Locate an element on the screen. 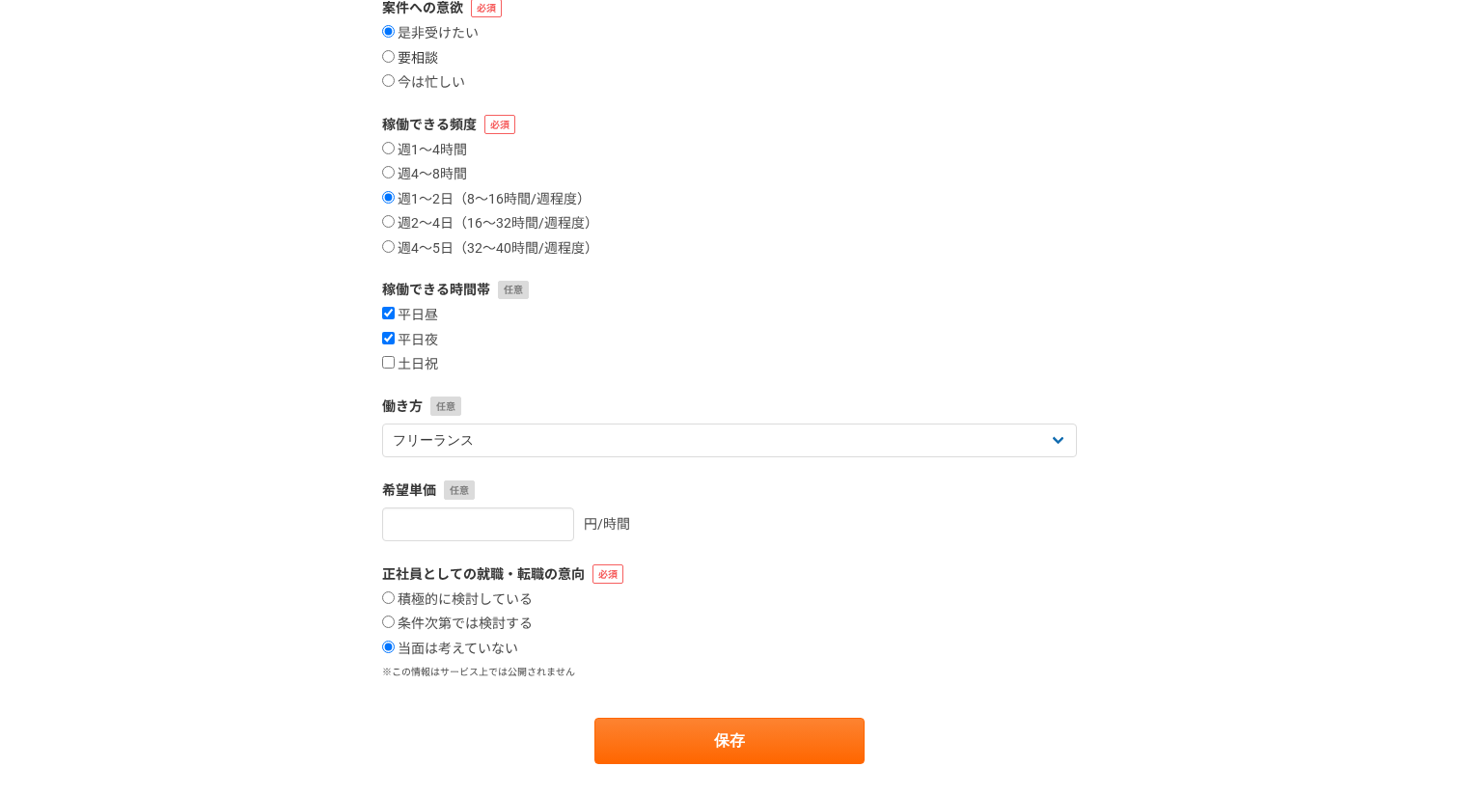 The width and height of the screenshot is (1459, 794). input: 土日祝 is located at coordinates (388, 362).